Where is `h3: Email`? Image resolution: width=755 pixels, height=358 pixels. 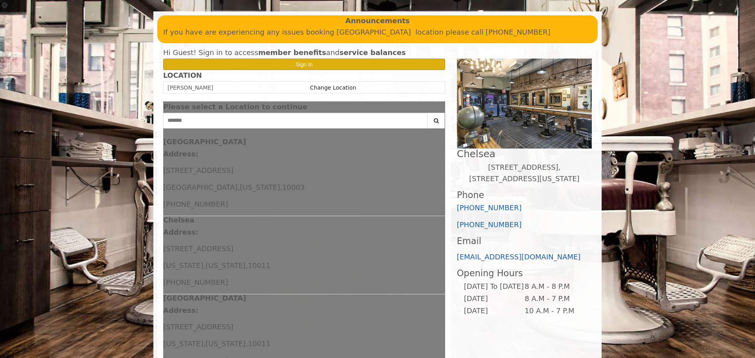 h3: Email is located at coordinates (524, 241).